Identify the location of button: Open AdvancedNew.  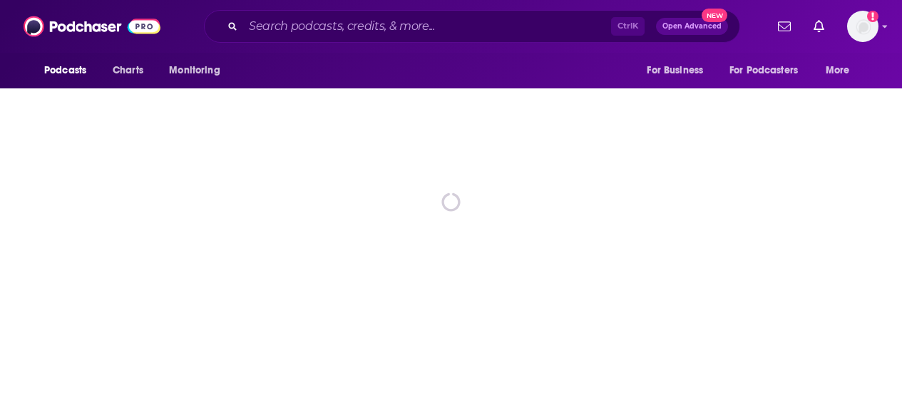
(692, 26).